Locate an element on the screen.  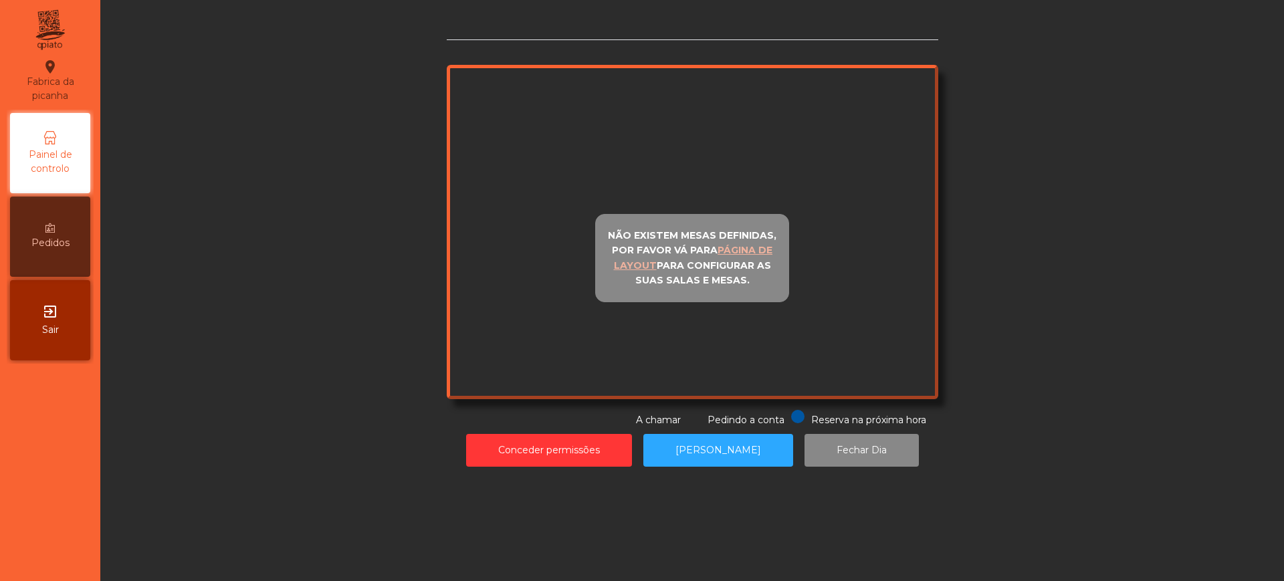
span: Sair is located at coordinates (50, 330).